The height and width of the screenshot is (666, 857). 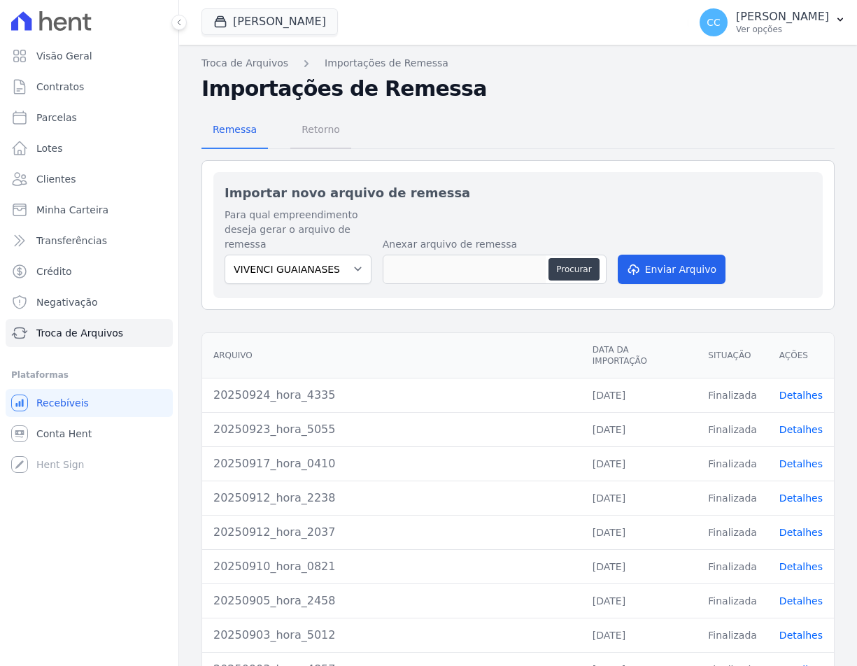 What do you see at coordinates (54, 271) in the screenshot?
I see `span: Crédito` at bounding box center [54, 271].